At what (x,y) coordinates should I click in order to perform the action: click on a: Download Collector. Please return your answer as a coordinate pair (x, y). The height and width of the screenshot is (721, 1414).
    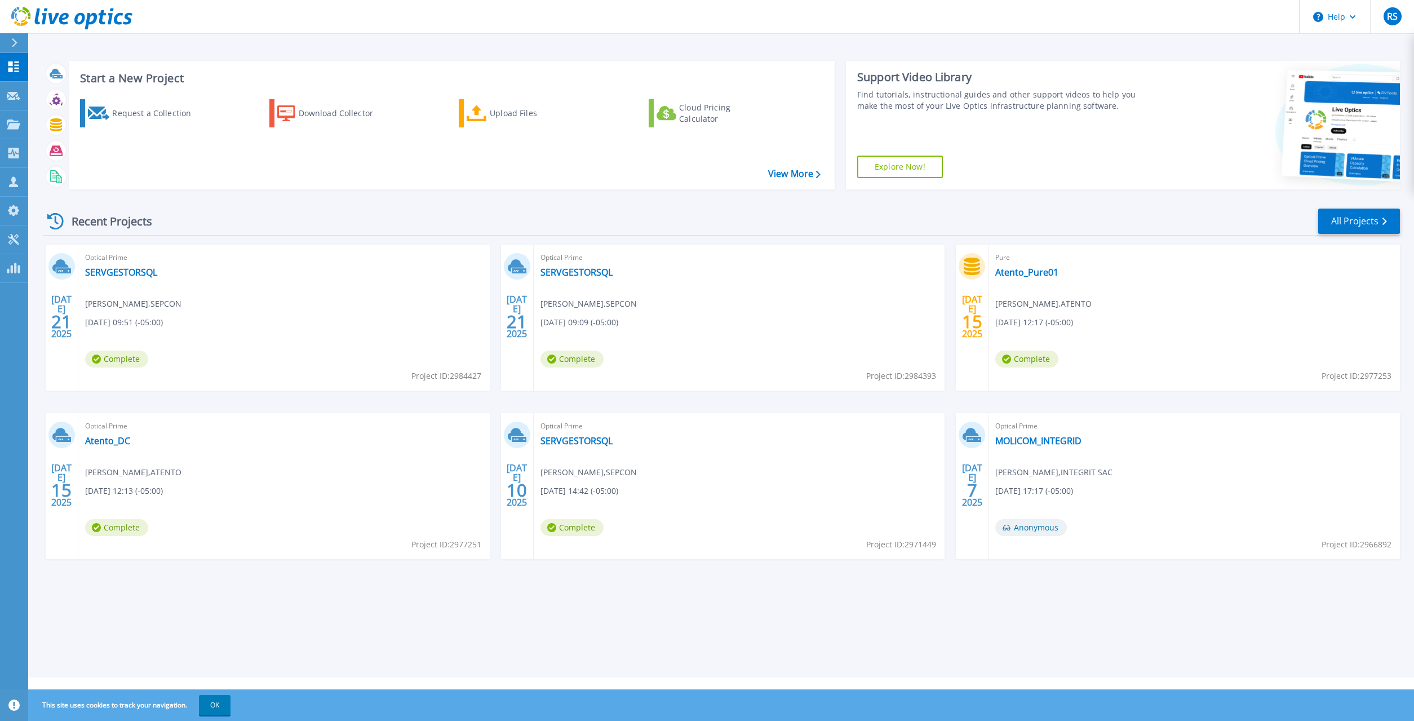
    Looking at the image, I should click on (332, 113).